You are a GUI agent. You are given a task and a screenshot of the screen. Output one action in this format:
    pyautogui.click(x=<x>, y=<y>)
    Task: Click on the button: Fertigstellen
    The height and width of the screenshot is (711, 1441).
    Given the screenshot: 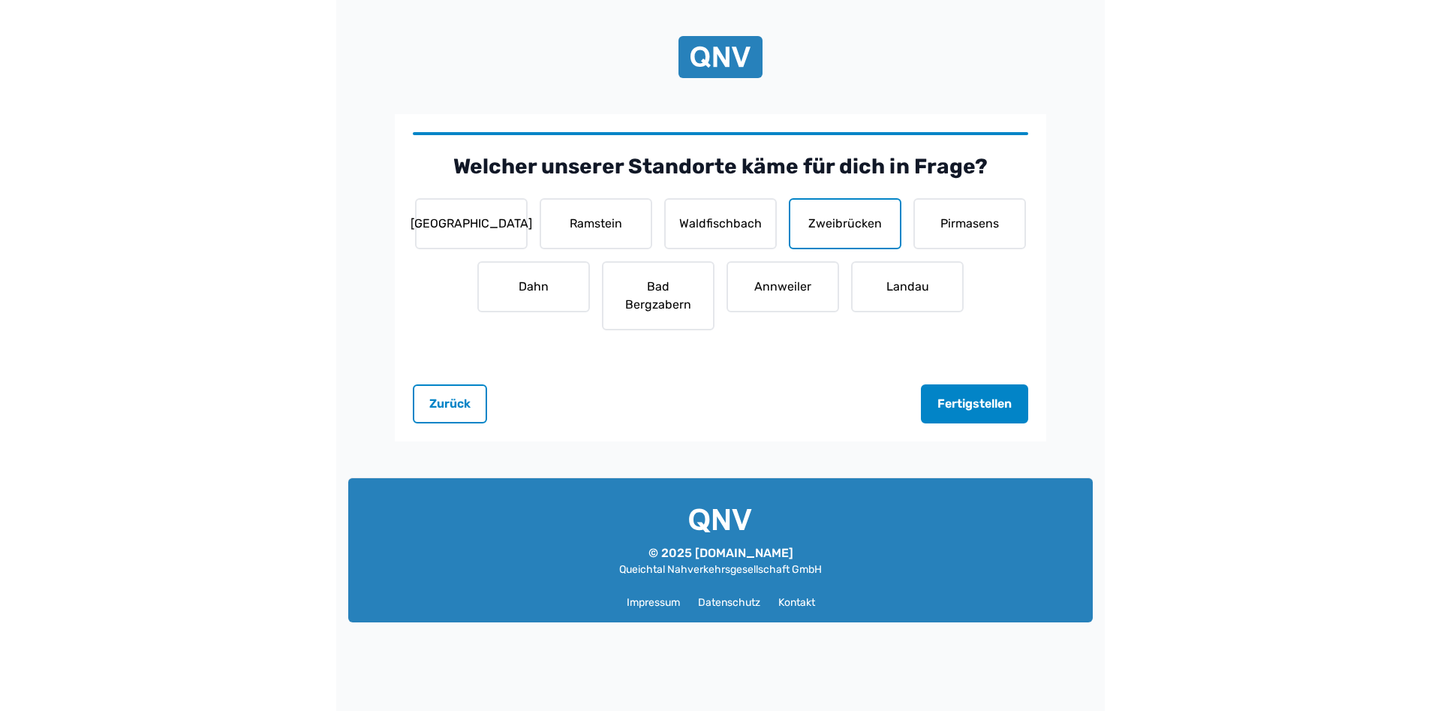 What is the action you would take?
    pyautogui.click(x=974, y=404)
    